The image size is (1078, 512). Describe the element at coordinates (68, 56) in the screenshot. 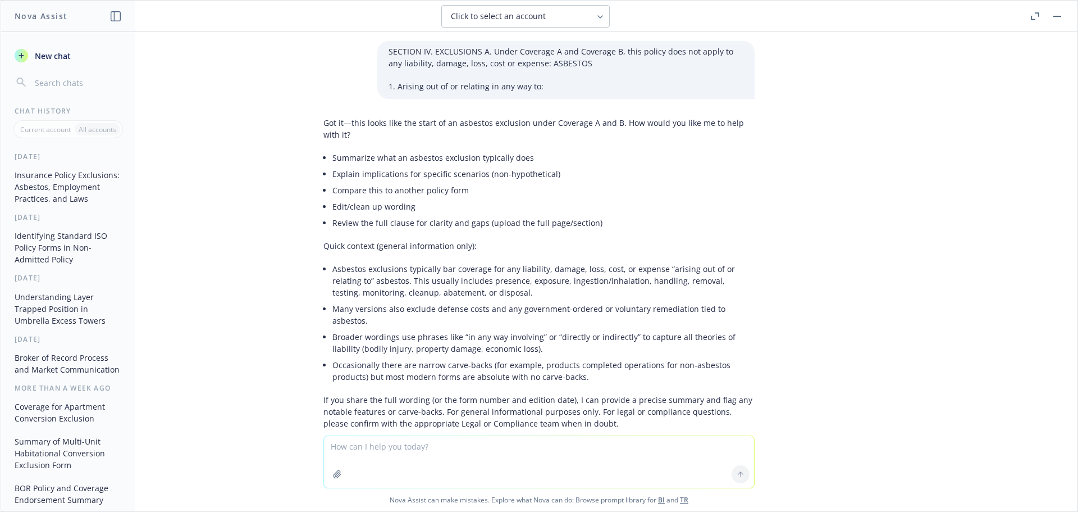

I see `button: New chat` at that location.